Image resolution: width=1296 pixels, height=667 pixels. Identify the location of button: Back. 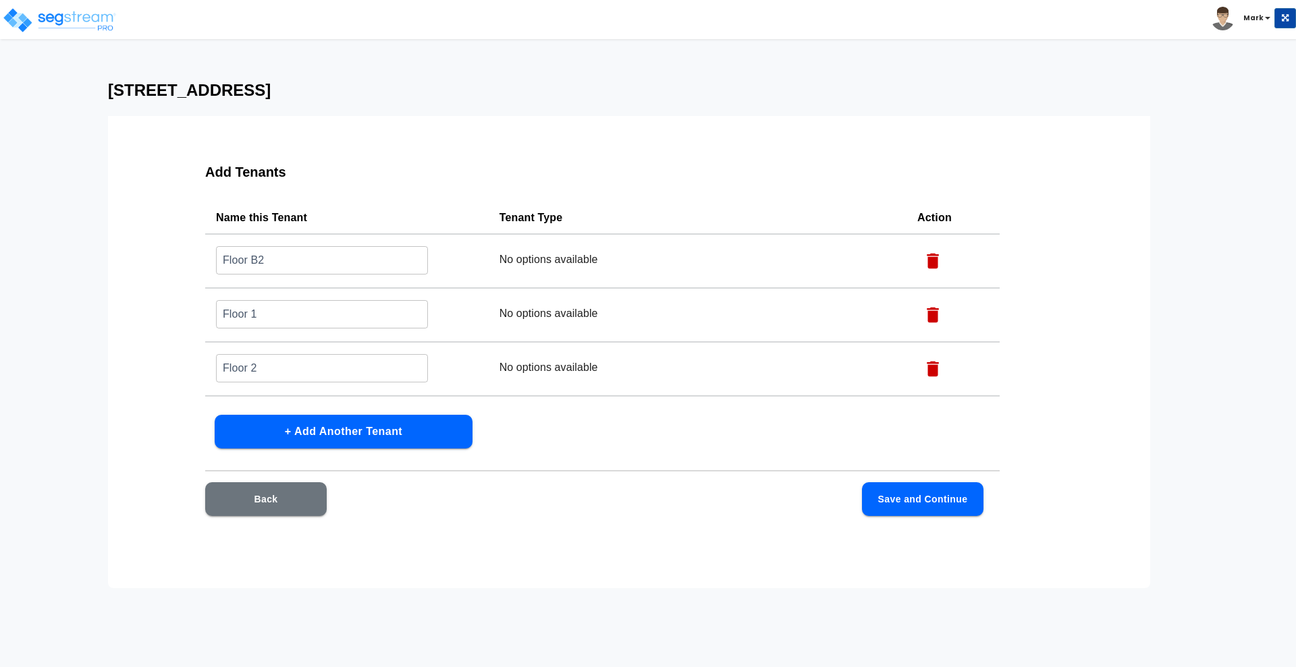
(266, 499).